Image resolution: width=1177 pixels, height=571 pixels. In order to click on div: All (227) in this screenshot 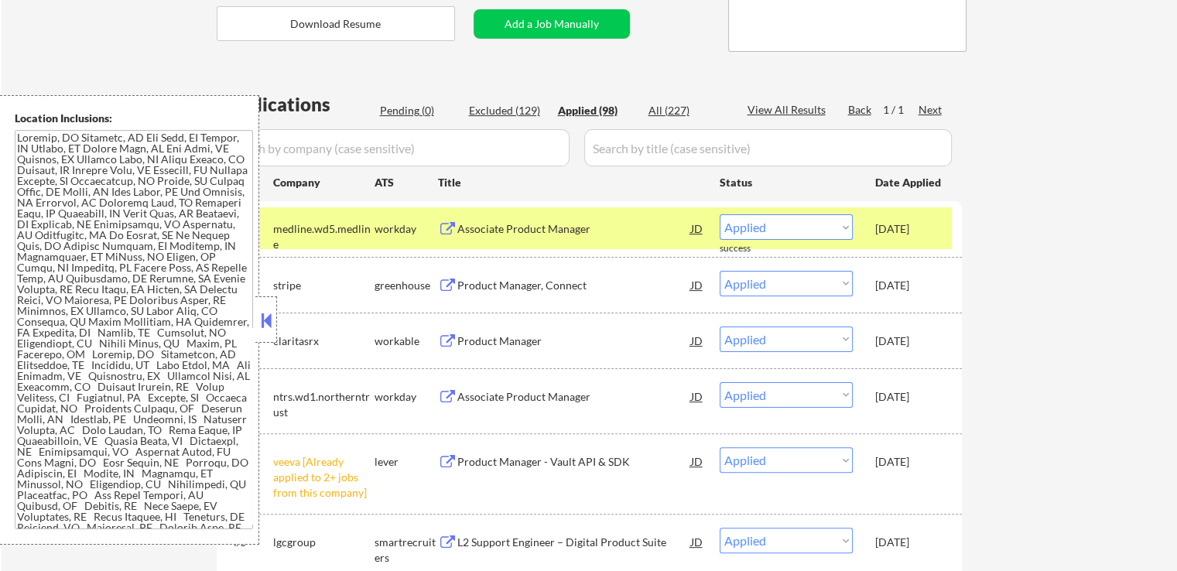, I will do `click(687, 111)`.